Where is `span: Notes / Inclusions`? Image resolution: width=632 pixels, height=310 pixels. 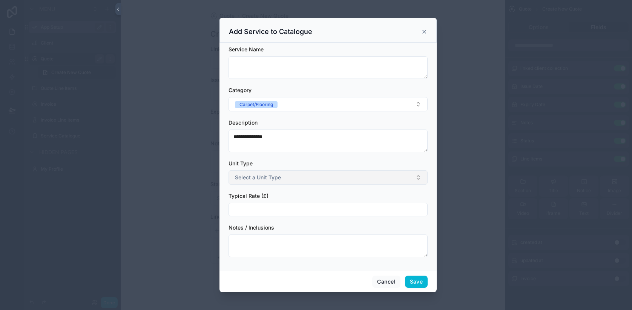 span: Notes / Inclusions is located at coordinates (251, 227).